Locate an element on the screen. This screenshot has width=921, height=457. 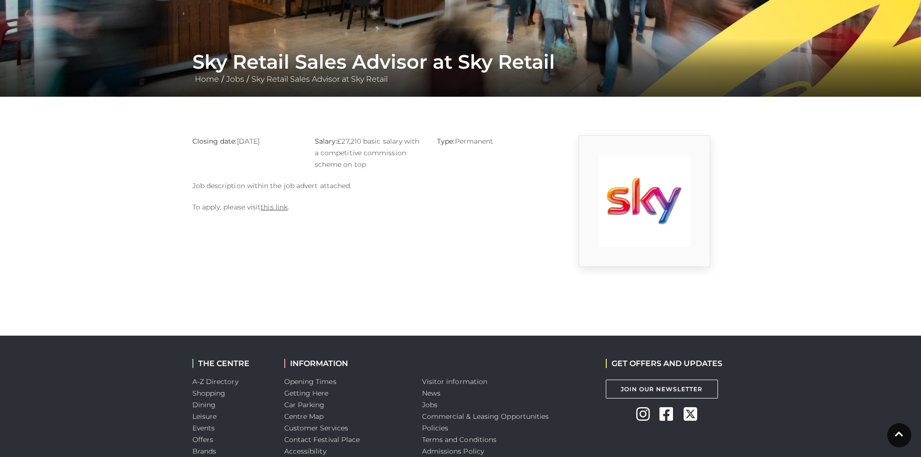
img: 9_1554823650_1WdN.png is located at coordinates (645, 201).